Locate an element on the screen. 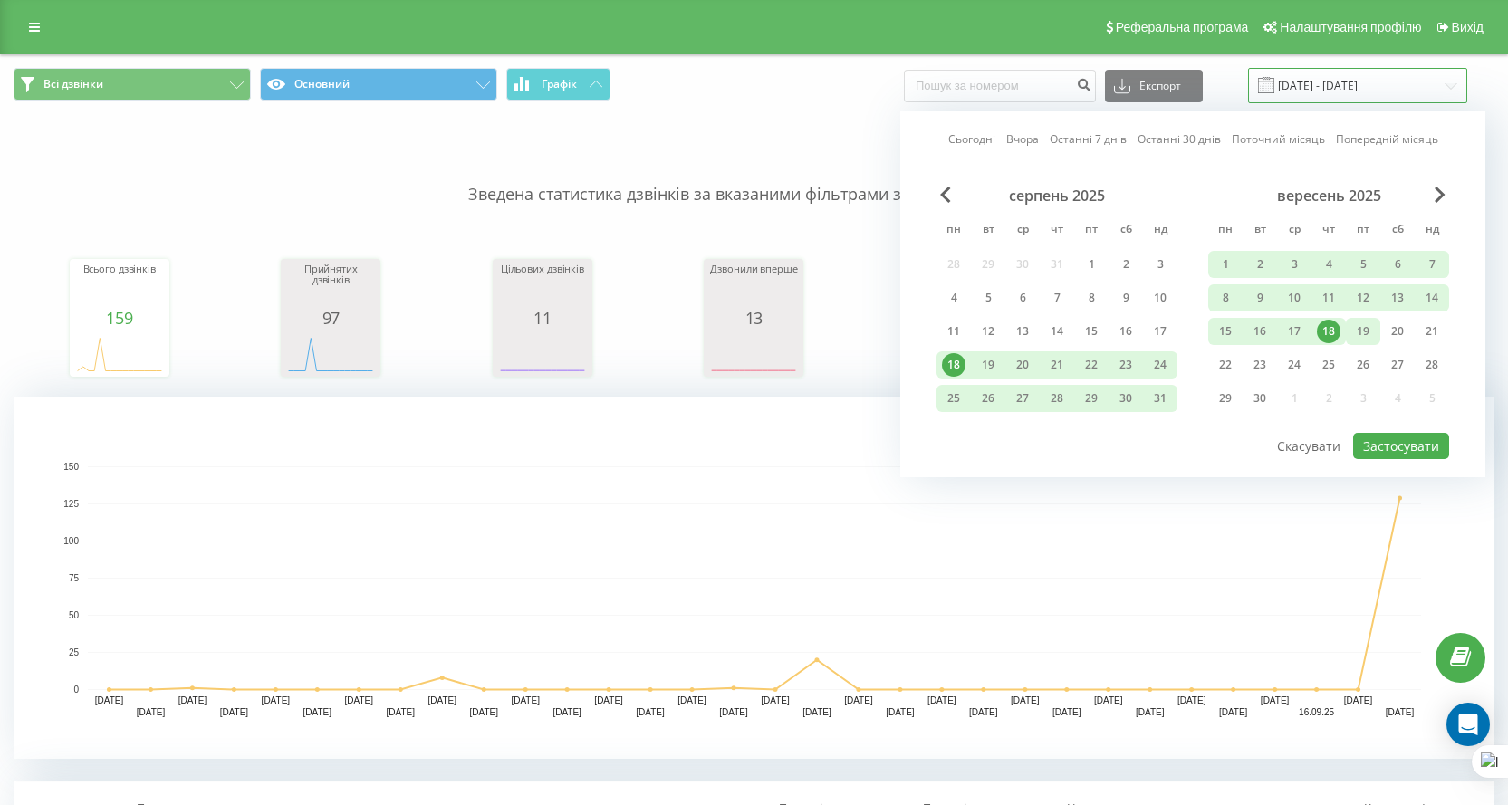 This screenshot has width=1508, height=805. abbr: понеділок is located at coordinates (1226, 231).